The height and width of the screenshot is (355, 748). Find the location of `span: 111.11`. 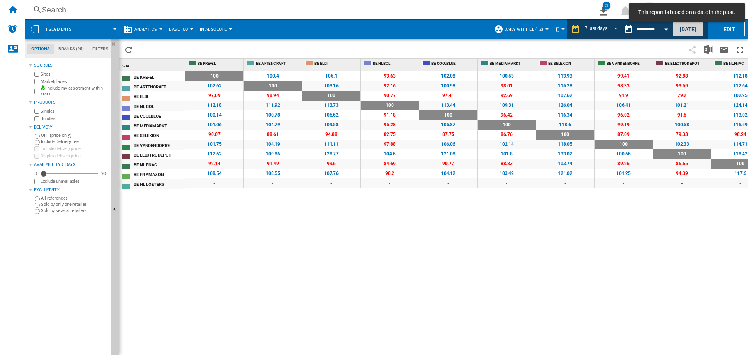

span: 111.11 is located at coordinates (331, 144).